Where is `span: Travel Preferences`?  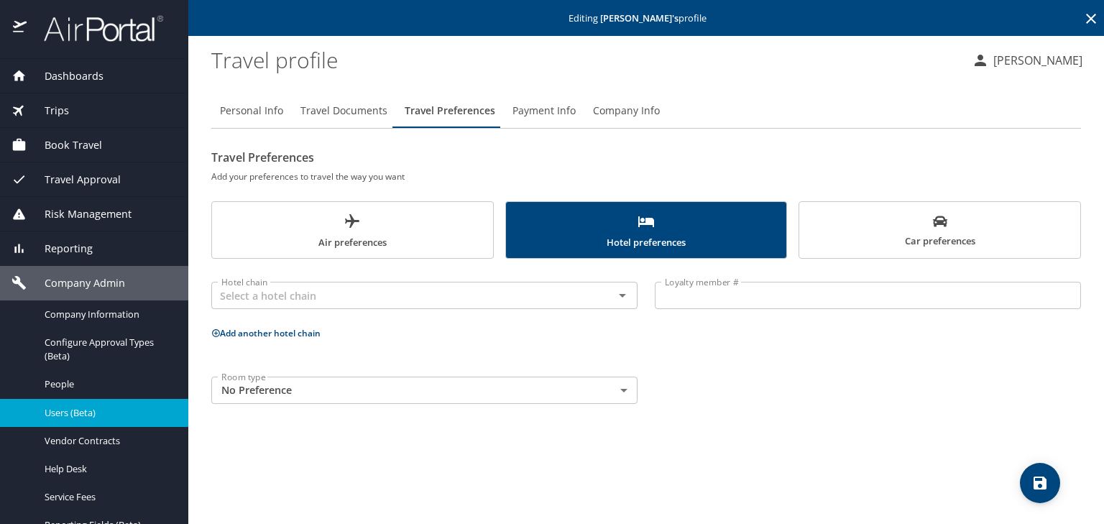 span: Travel Preferences is located at coordinates (450, 111).